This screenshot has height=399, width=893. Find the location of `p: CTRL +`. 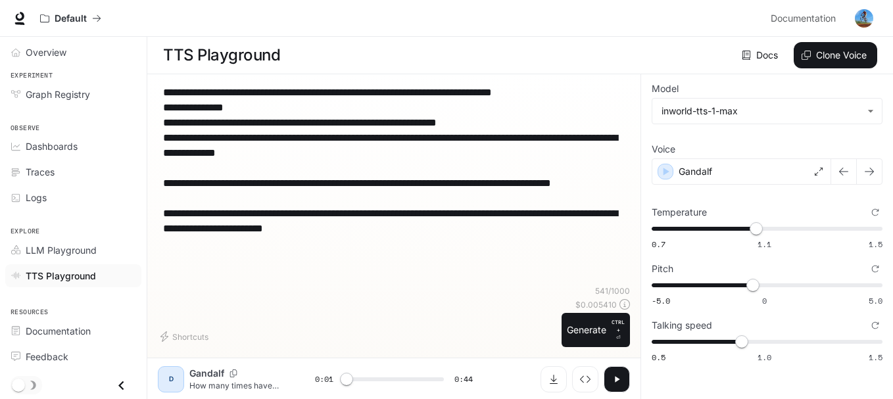

p: CTRL + is located at coordinates (618, 326).